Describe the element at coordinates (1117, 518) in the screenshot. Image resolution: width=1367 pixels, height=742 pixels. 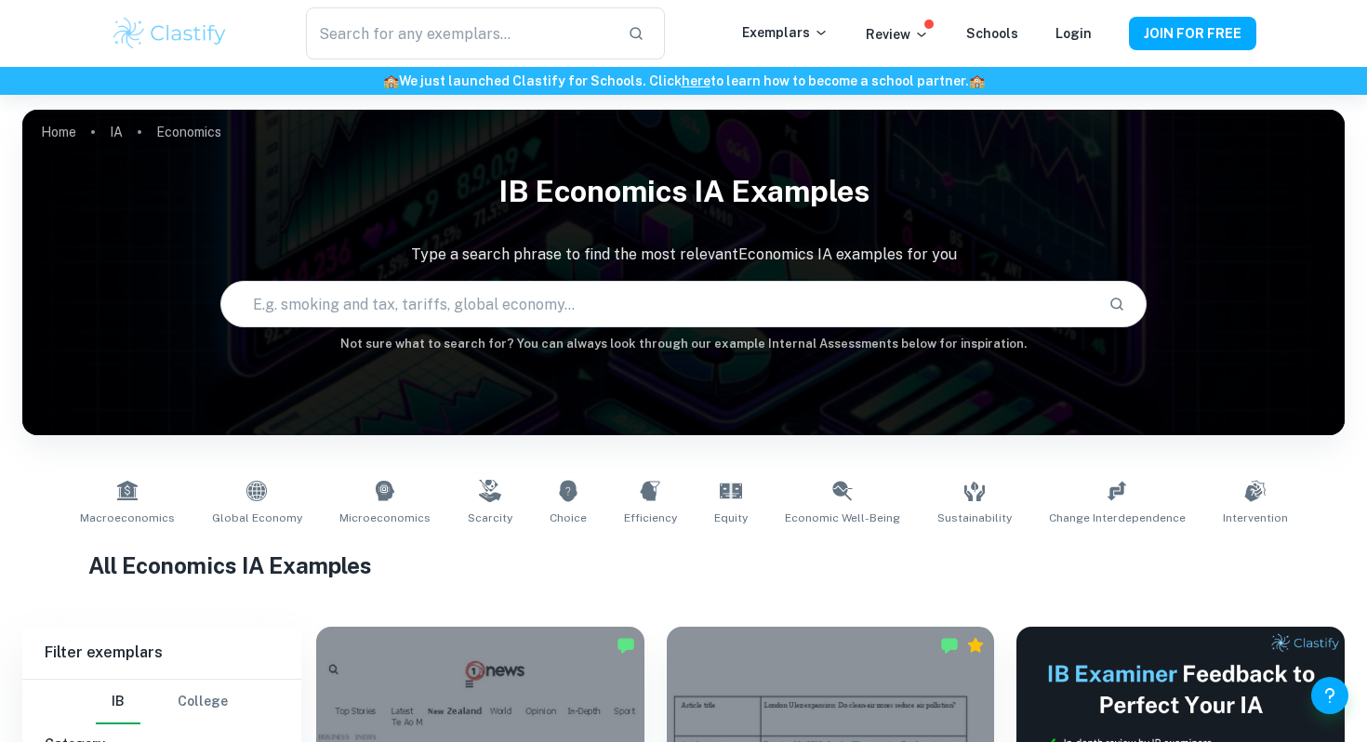
I see `span: Change Interdependence` at that location.